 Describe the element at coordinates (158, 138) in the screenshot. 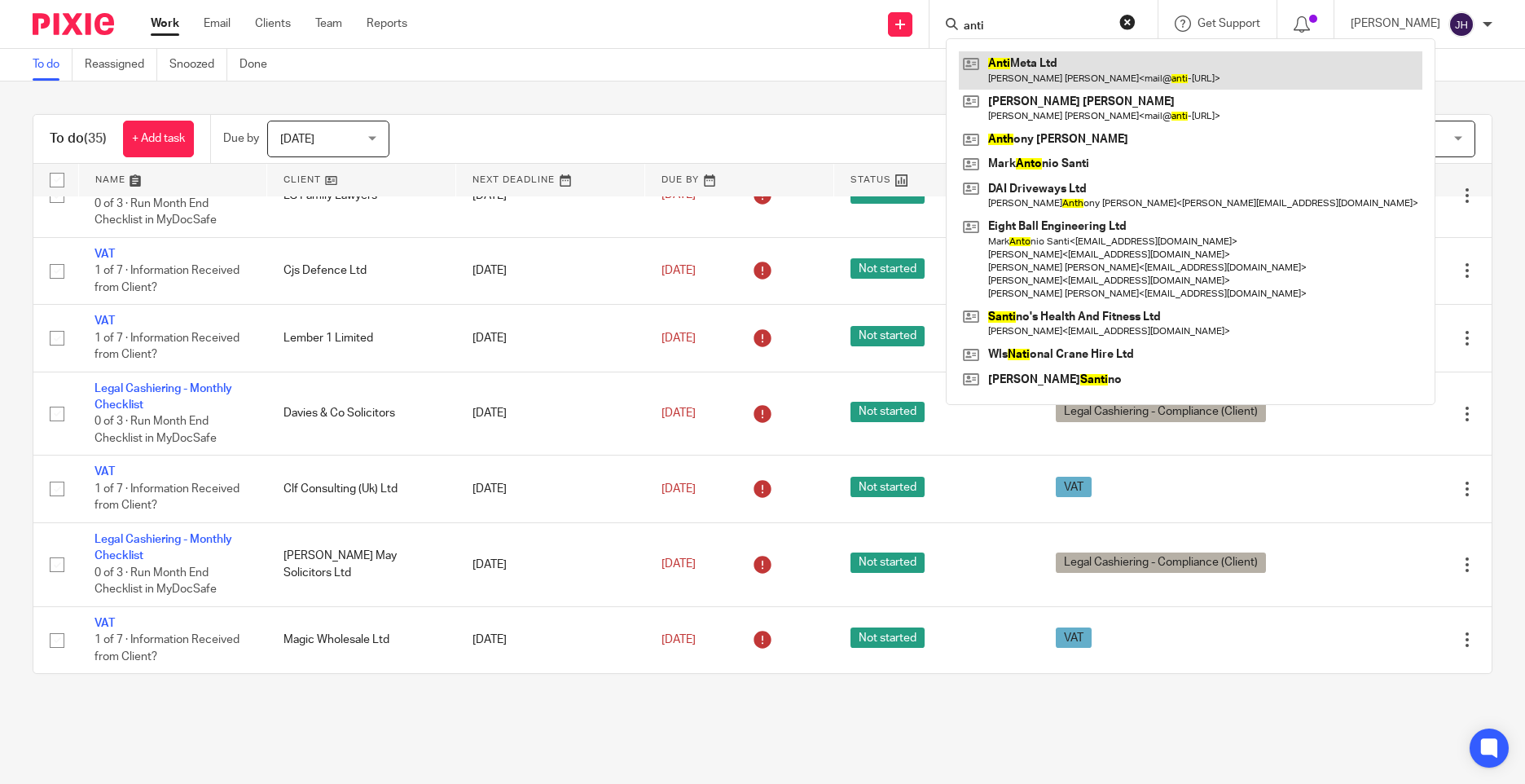

I see `a: + Add task` at that location.